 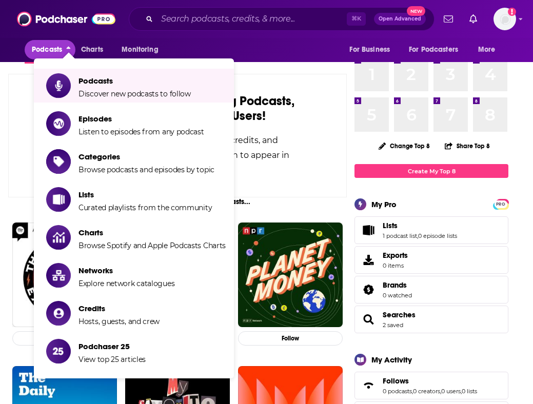 I want to click on a: The Joe Rogan Experience, so click(x=65, y=275).